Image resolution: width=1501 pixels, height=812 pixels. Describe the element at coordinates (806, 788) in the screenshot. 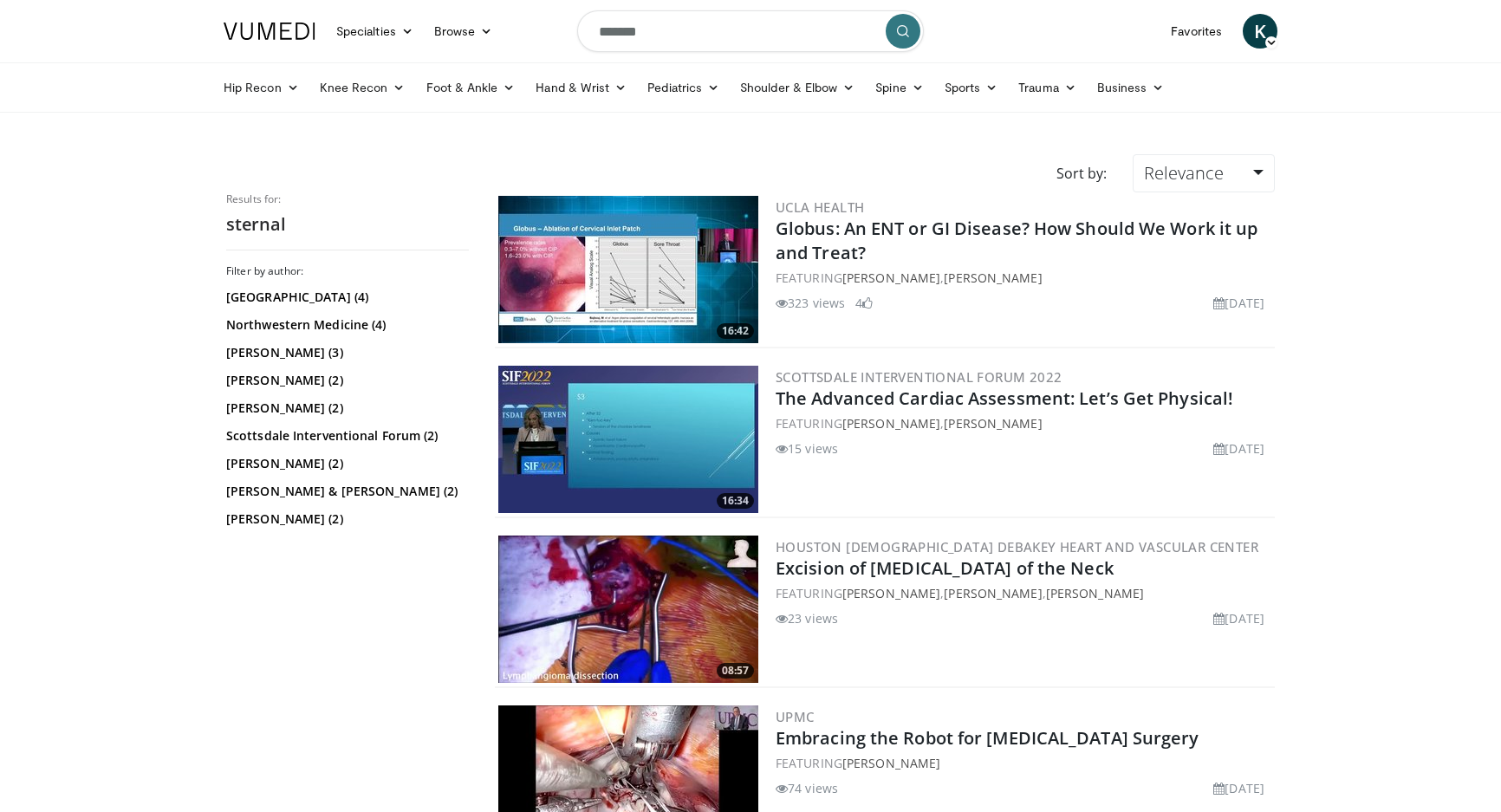

I see `li: 74 views` at that location.